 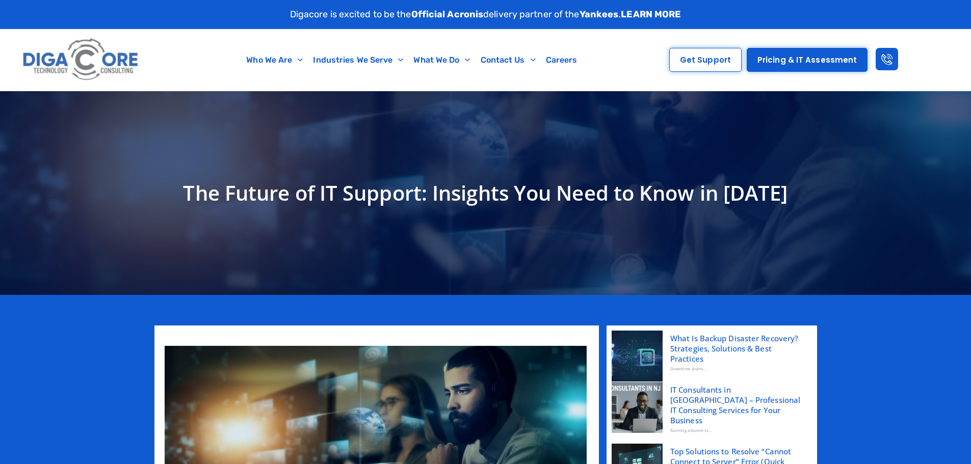 I want to click on div: Running a business..., so click(x=737, y=431).